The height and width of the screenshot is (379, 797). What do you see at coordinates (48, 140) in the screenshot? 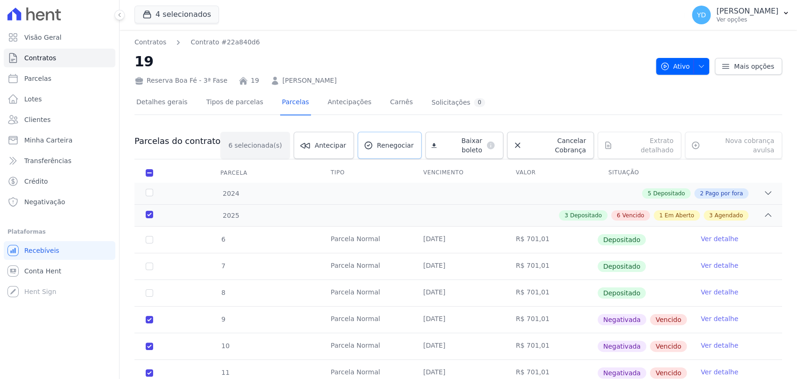
I see `span: Minha Carteira` at bounding box center [48, 140].